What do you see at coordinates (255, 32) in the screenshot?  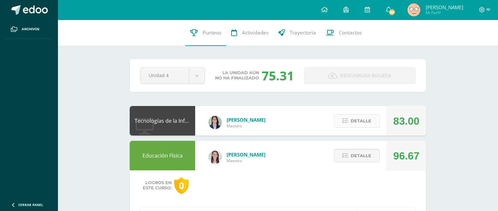 I see `span: Actividades` at bounding box center [255, 32].